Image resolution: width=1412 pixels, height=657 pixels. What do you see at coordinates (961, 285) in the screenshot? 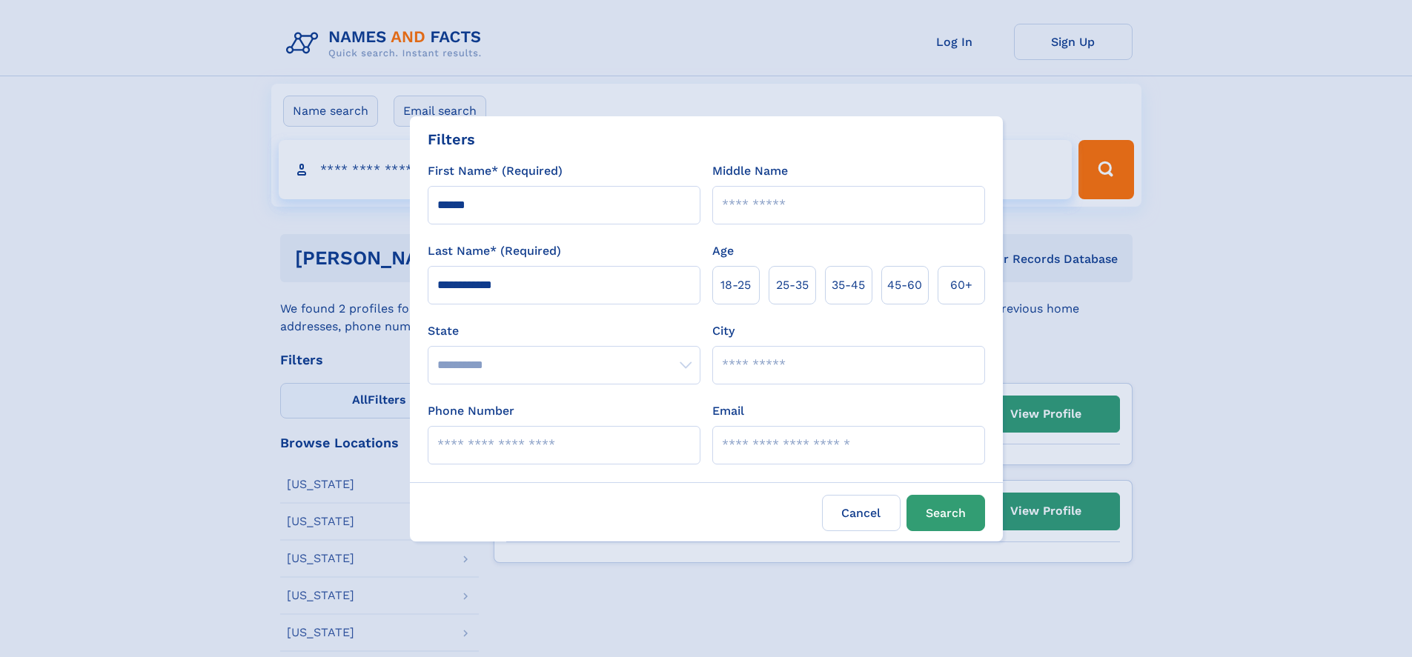
I see `span: 60+` at bounding box center [961, 285].